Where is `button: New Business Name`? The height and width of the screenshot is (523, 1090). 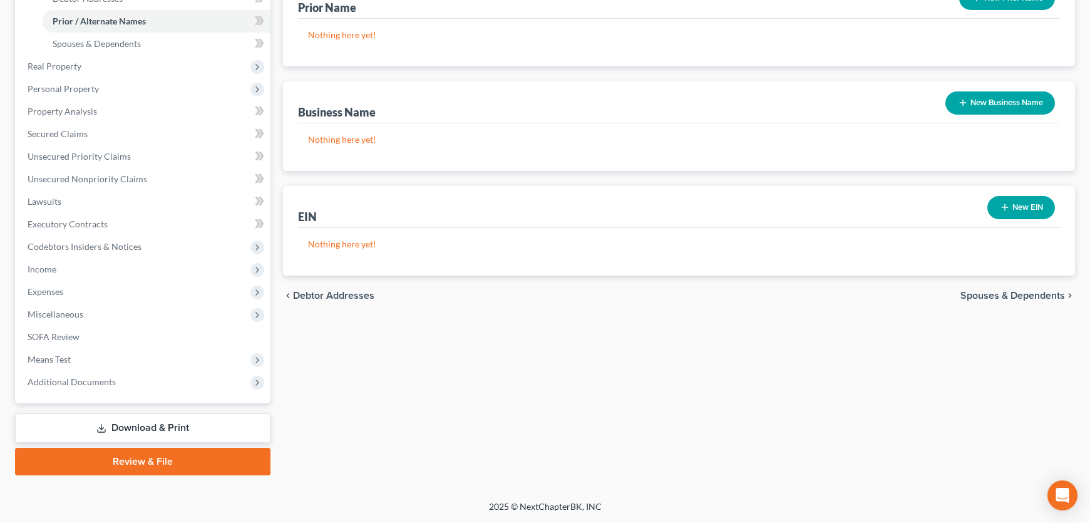 button: New Business Name is located at coordinates (1000, 103).